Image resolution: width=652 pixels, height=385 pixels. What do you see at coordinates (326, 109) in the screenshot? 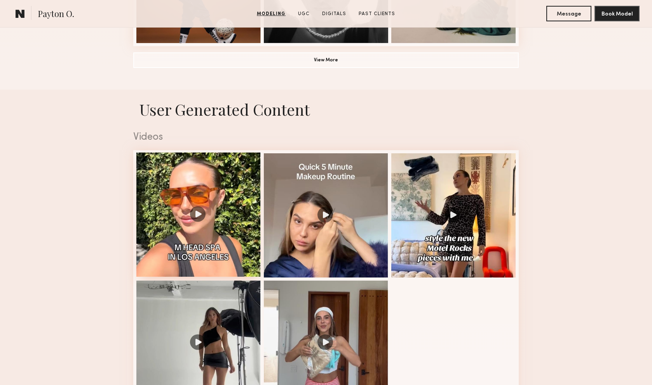
I see `h1: User Generated Content` at bounding box center [326, 109].